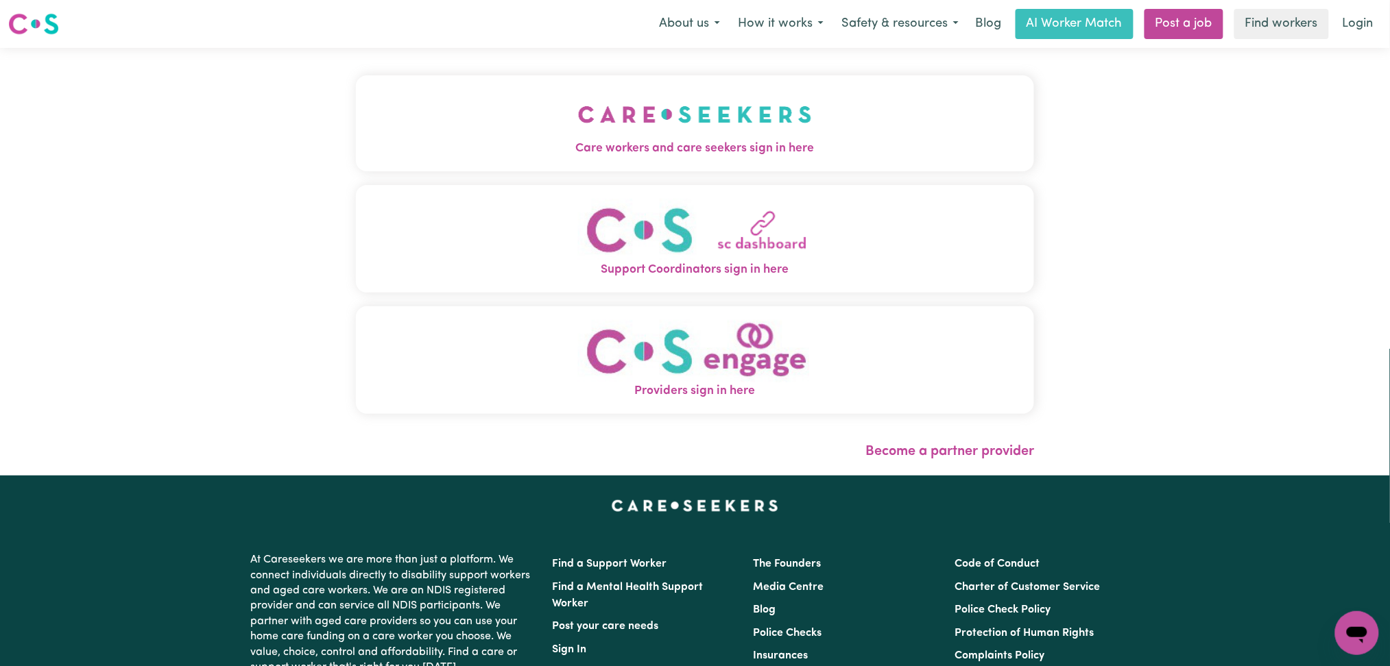 This screenshot has width=1390, height=666. What do you see at coordinates (999, 656) in the screenshot?
I see `a: Complaints Policy` at bounding box center [999, 656].